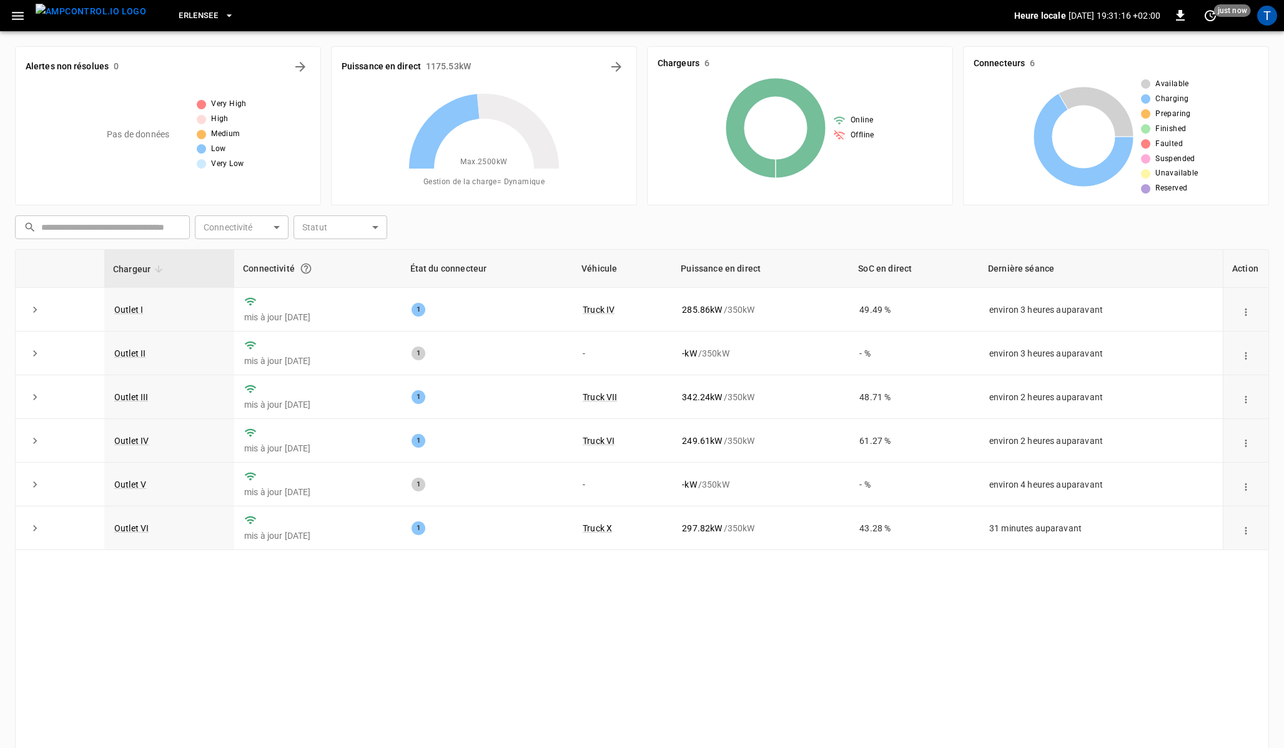 Image resolution: width=1284 pixels, height=748 pixels. I want to click on button: Erlensee, so click(206, 16).